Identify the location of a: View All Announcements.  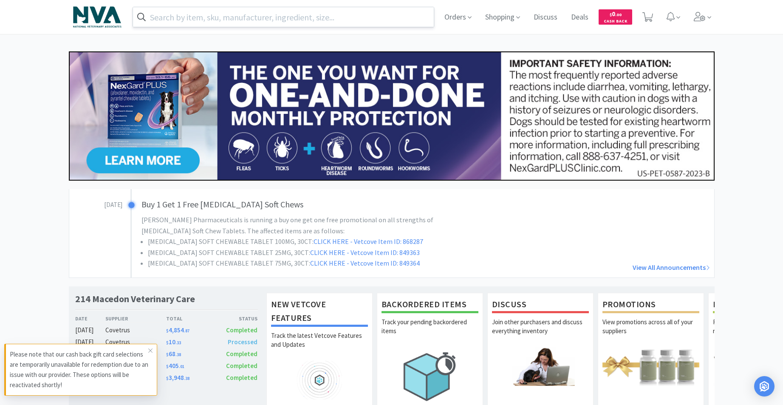
(607, 268).